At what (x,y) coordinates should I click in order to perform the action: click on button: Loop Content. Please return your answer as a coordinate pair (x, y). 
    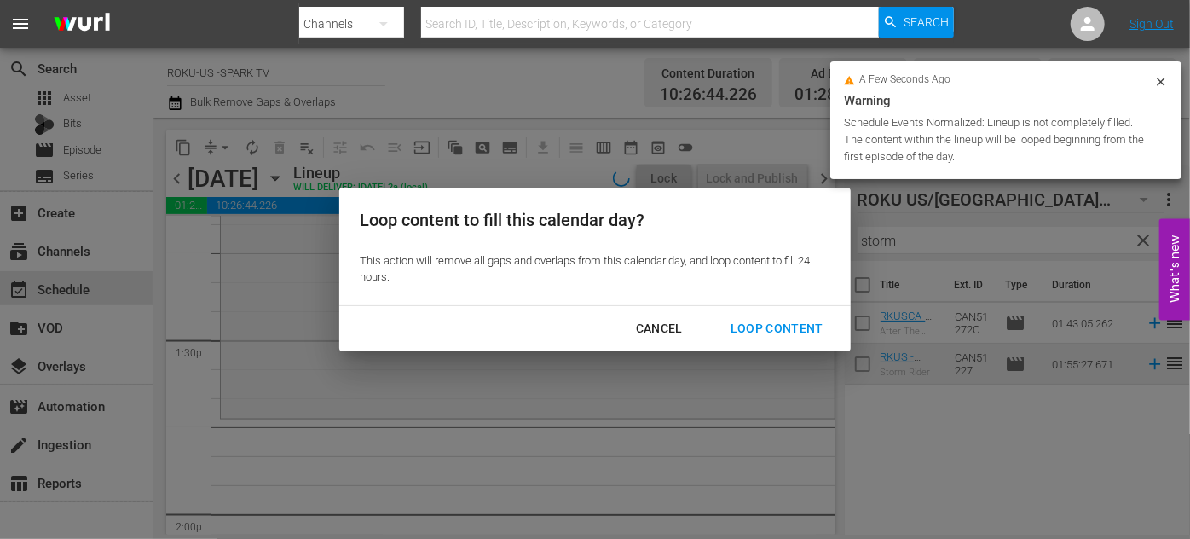
    Looking at the image, I should click on (777, 328).